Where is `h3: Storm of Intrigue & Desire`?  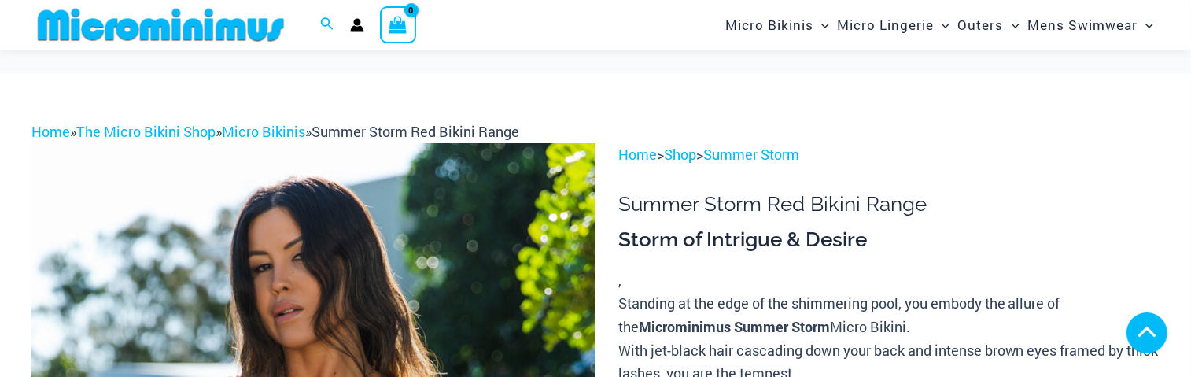 h3: Storm of Intrigue & Desire is located at coordinates (889, 240).